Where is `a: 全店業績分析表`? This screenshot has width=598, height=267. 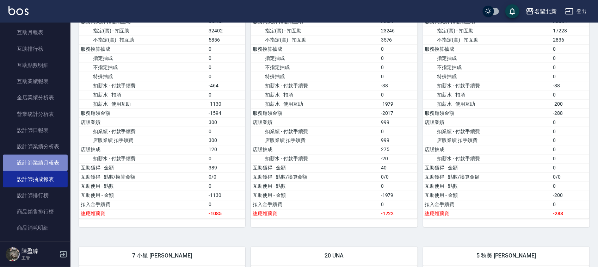
a: 全店業績分析表 is located at coordinates (35, 98).